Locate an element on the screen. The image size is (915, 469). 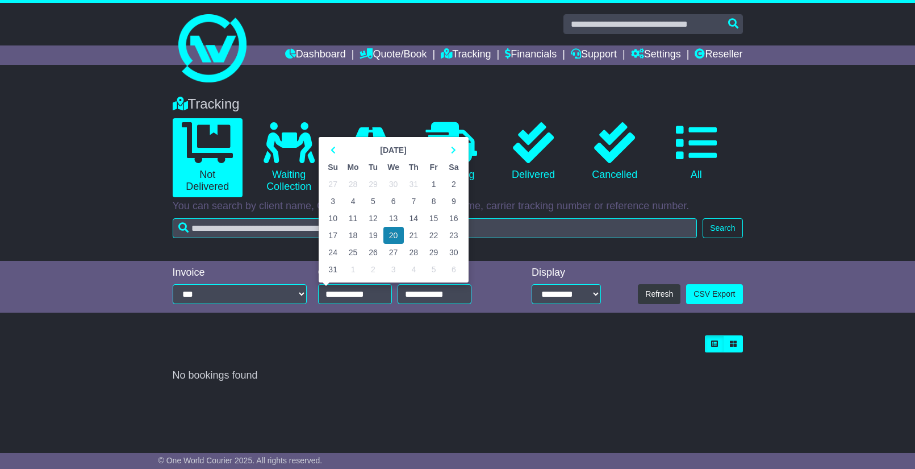
a: Dashboard is located at coordinates (315, 55).